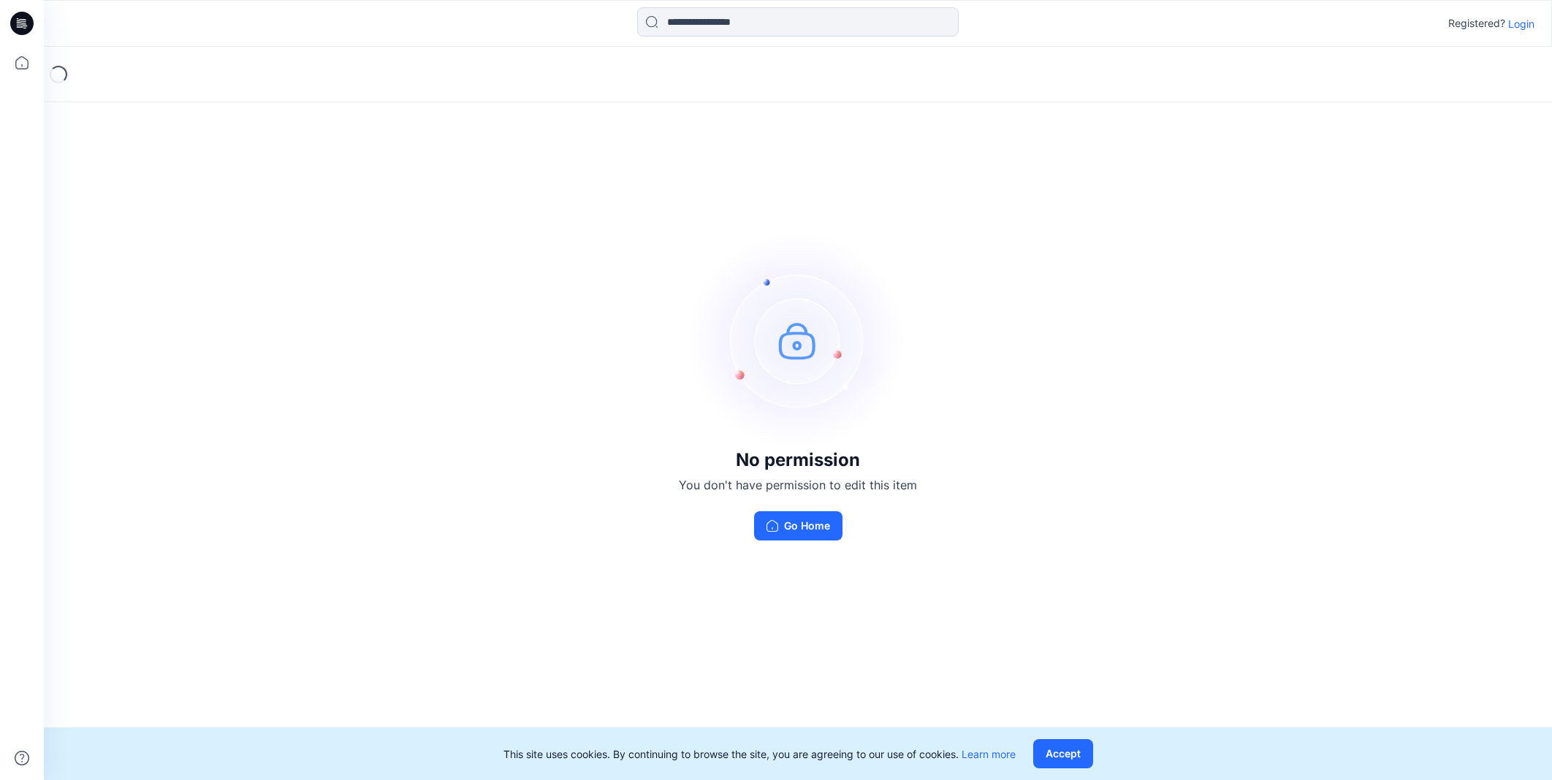 The image size is (1552, 780). What do you see at coordinates (798, 526) in the screenshot?
I see `a: Go Home` at bounding box center [798, 526].